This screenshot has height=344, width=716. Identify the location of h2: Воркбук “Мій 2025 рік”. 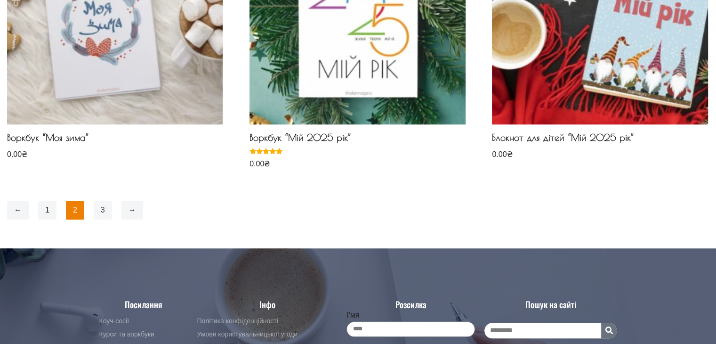
(357, 140).